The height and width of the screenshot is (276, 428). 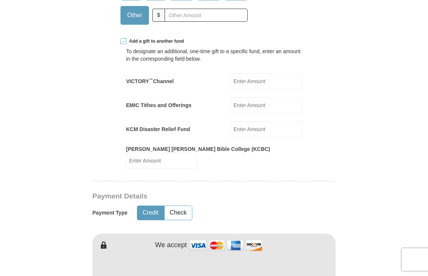 What do you see at coordinates (110, 213) in the screenshot?
I see `h5: Payment Type` at bounding box center [110, 213].